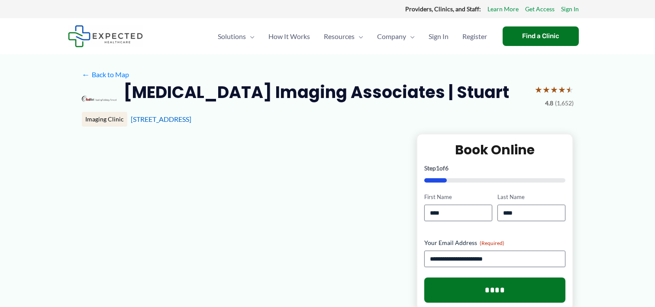 The height and width of the screenshot is (307, 655). What do you see at coordinates (438, 168) in the screenshot?
I see `span: 1` at bounding box center [438, 168].